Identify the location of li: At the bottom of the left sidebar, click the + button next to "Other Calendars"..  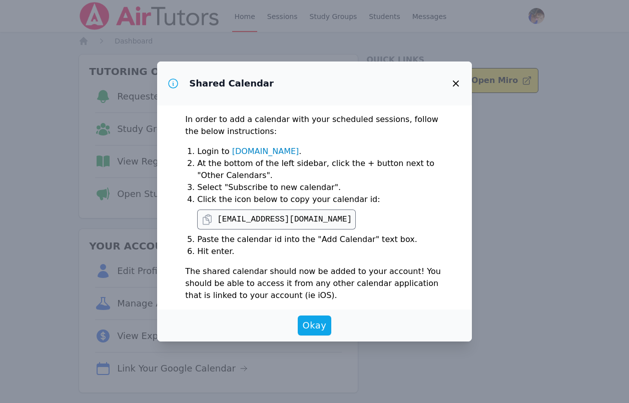
(320, 170).